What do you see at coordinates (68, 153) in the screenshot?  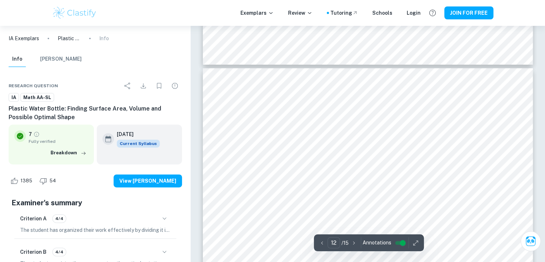 I see `button: Breakdown` at bounding box center [68, 153].